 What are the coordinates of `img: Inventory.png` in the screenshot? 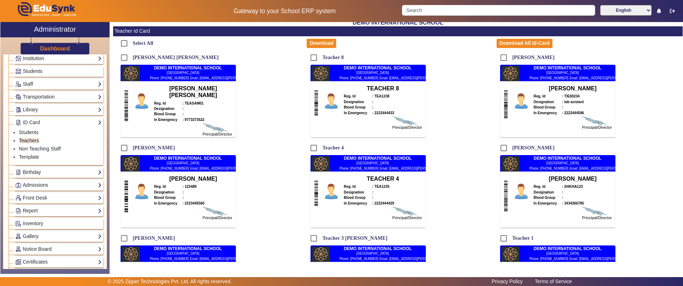 It's located at (18, 224).